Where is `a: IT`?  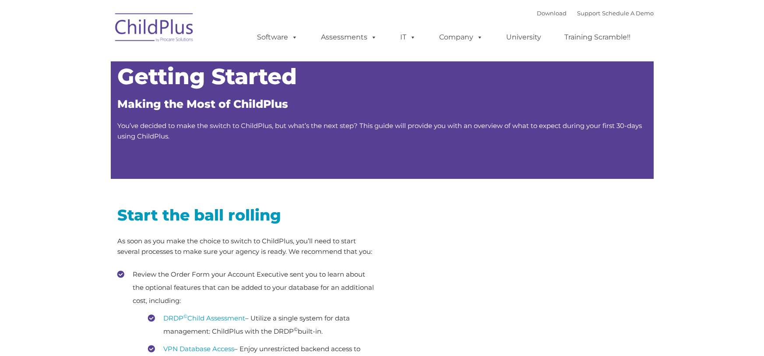 a: IT is located at coordinates (408, 37).